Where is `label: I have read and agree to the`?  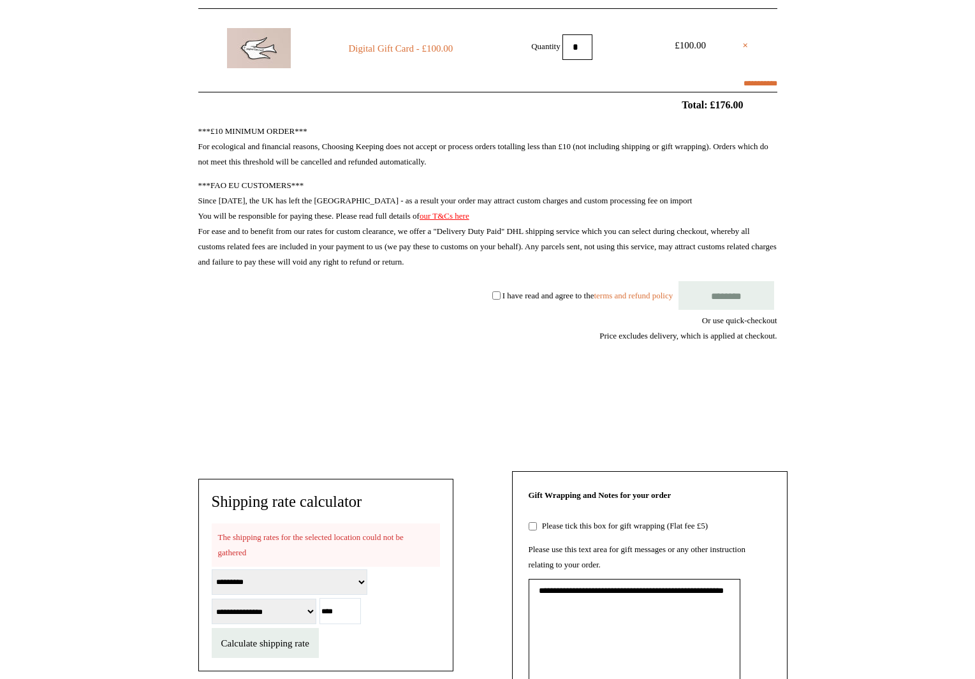 label: I have read and agree to the is located at coordinates (587, 295).